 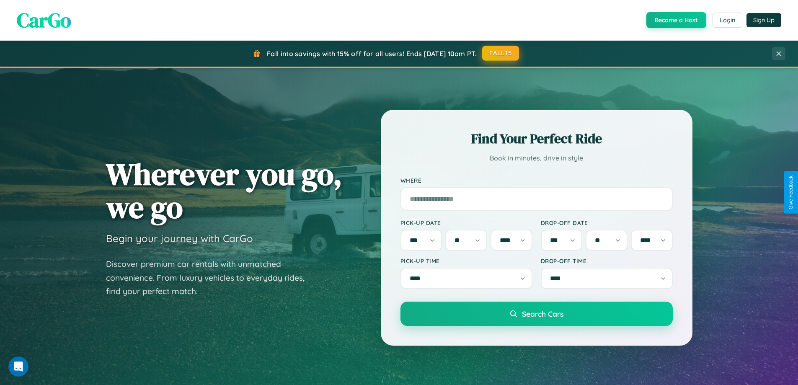 I want to click on button: Search Cars, so click(x=537, y=314).